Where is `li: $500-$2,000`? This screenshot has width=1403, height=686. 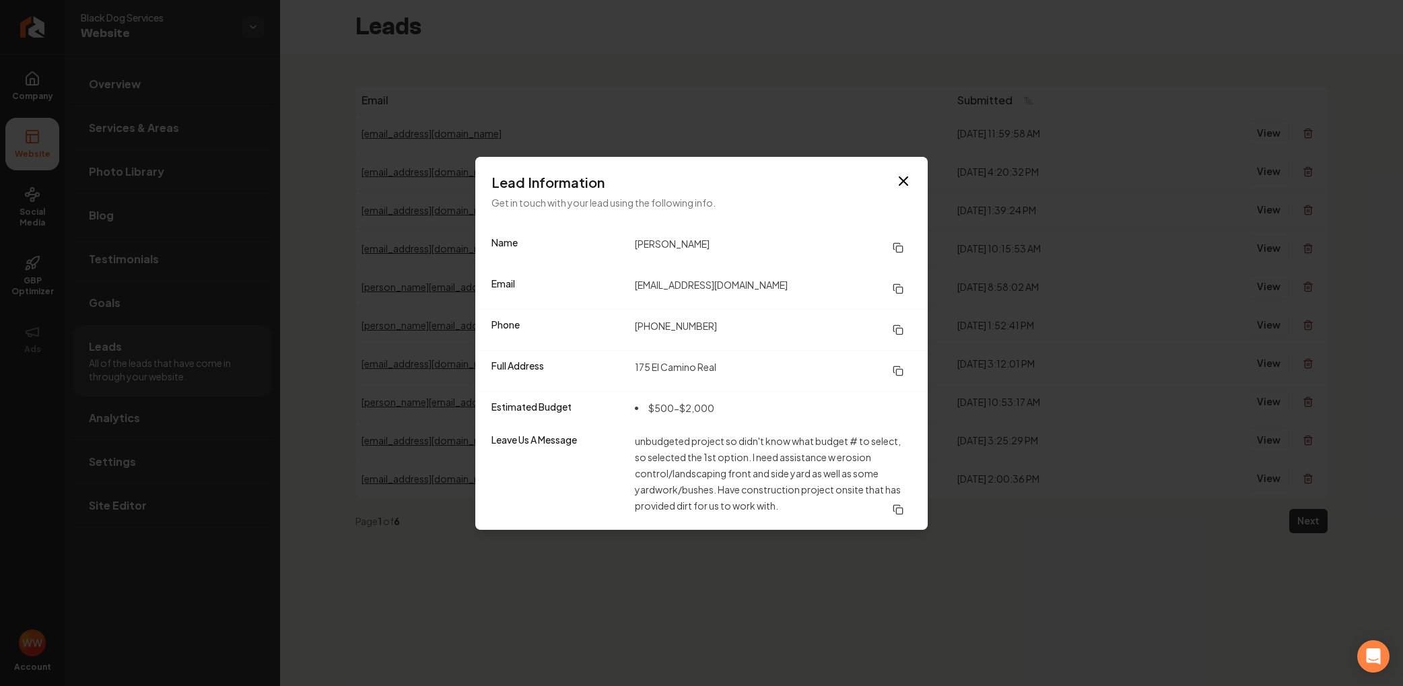 li: $500-$2,000 is located at coordinates (675, 408).